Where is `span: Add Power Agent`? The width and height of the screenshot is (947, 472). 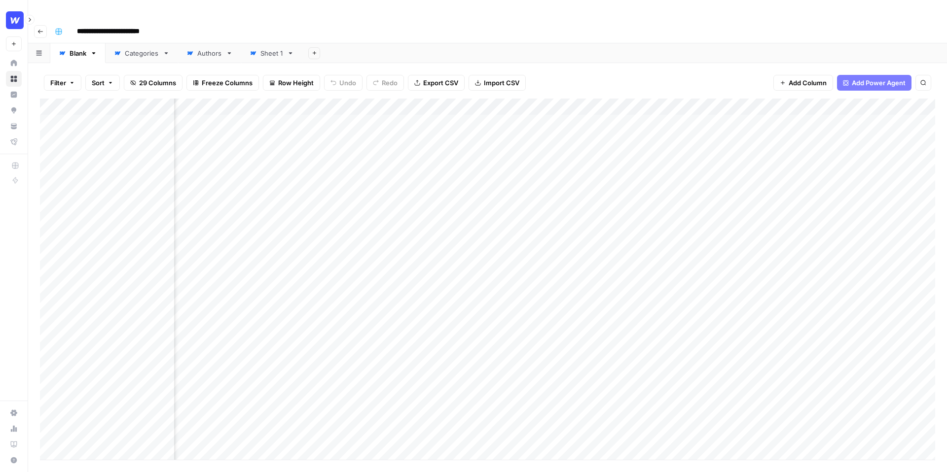 span: Add Power Agent is located at coordinates (878, 83).